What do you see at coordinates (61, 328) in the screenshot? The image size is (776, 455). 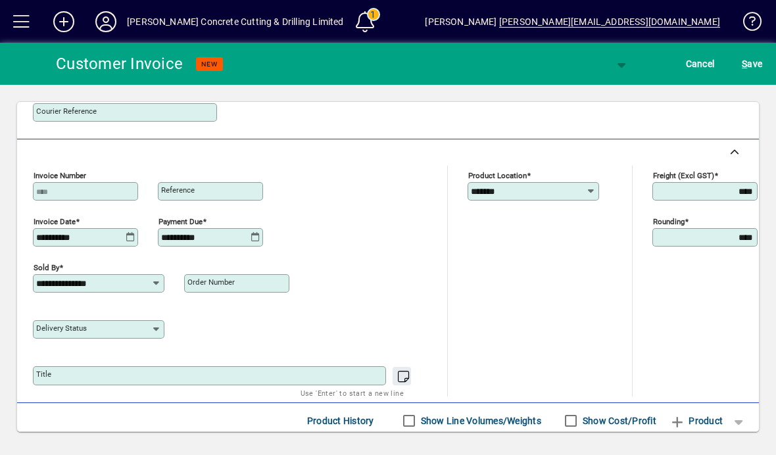 I see `mat-label: Delivery status` at bounding box center [61, 328].